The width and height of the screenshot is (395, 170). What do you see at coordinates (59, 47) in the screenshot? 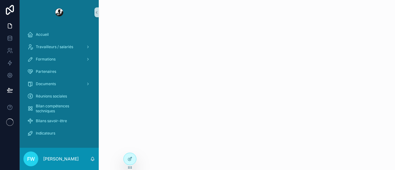
I see `a: Travailleurs / salariés` at bounding box center [59, 47].